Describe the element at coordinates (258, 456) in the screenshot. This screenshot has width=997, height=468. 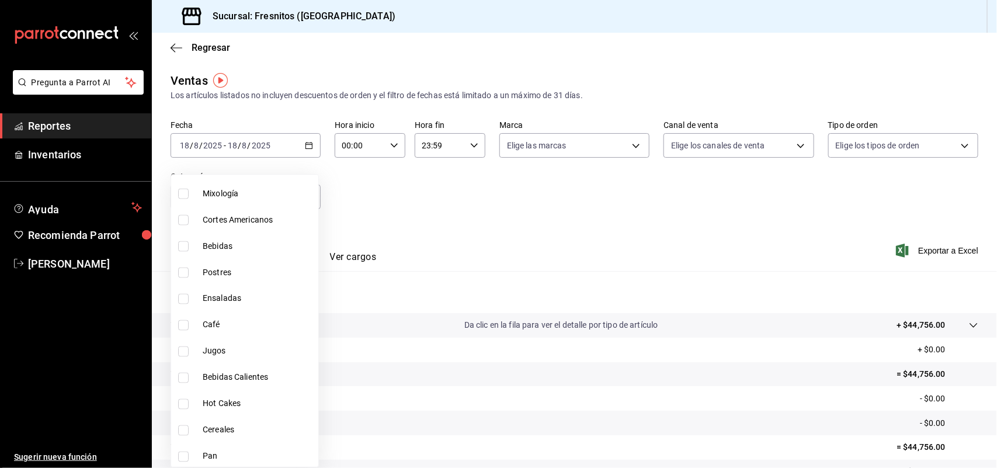
I see `span: Pan` at that location.